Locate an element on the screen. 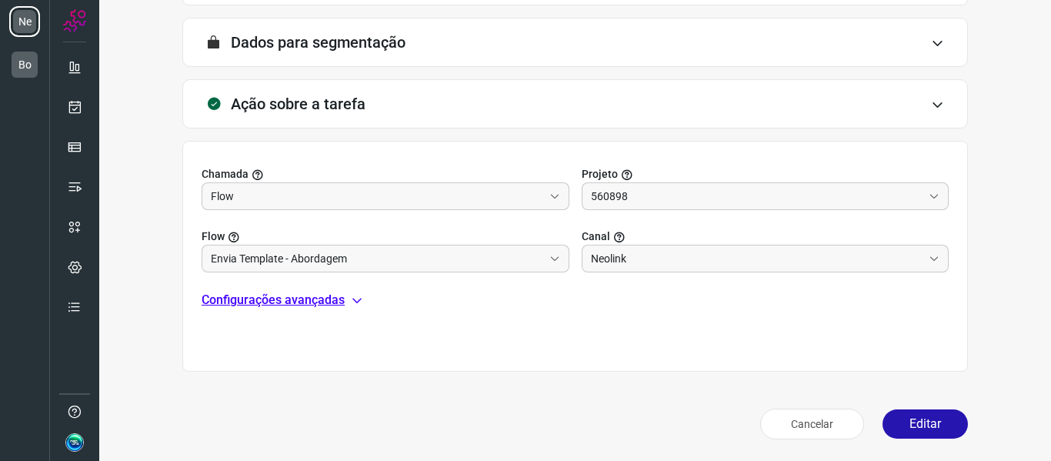 This screenshot has height=461, width=1051. p: Configurações avançadas is located at coordinates (273, 300).